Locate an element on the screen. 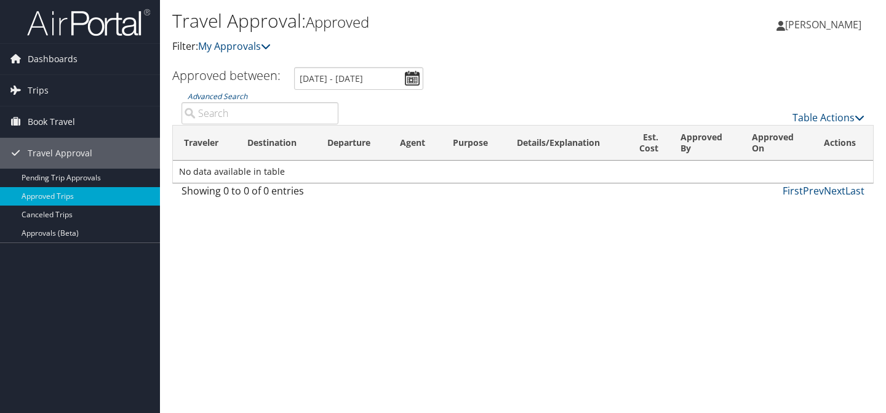  span: Travel Approval is located at coordinates (60, 153).